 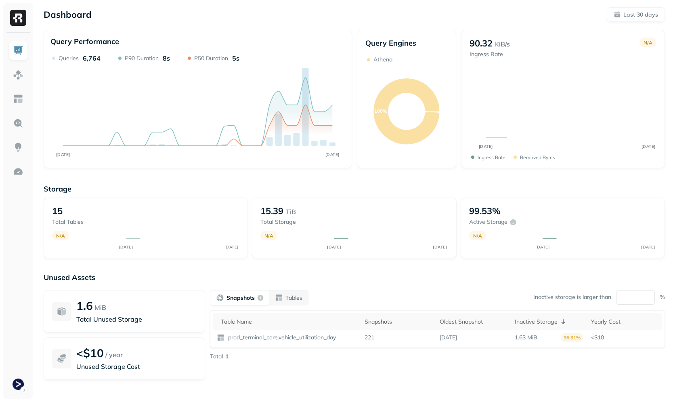 I want to click on a: prod_terminal_core.vehicle_utilization_day, so click(x=280, y=337).